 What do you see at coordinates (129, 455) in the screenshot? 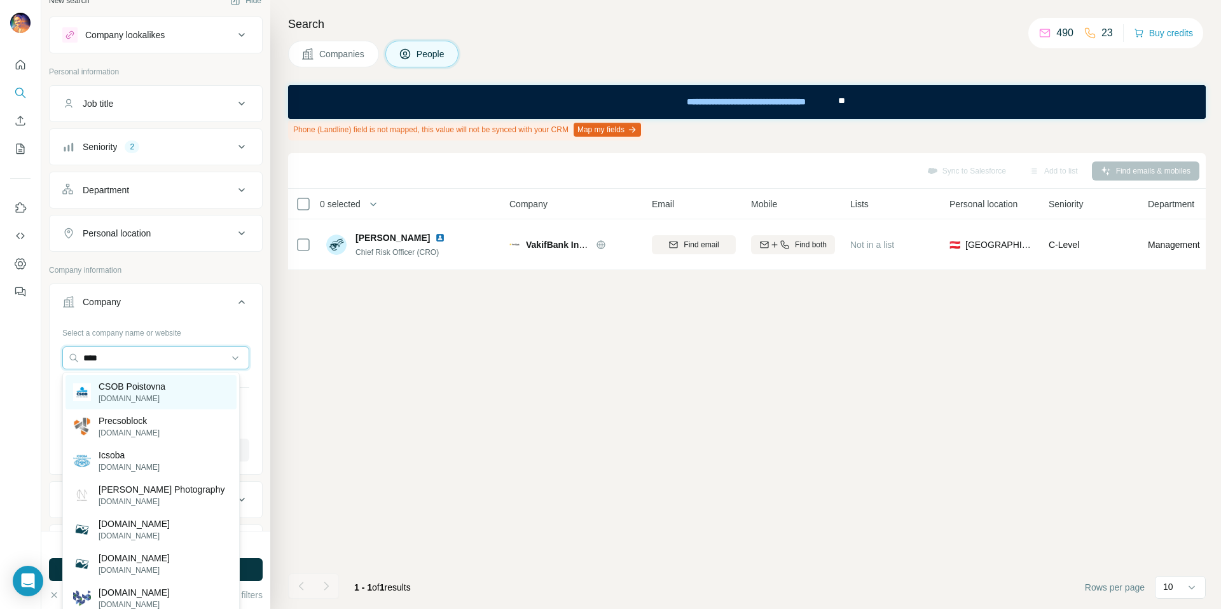
I see `p: Icsoba` at bounding box center [129, 455].